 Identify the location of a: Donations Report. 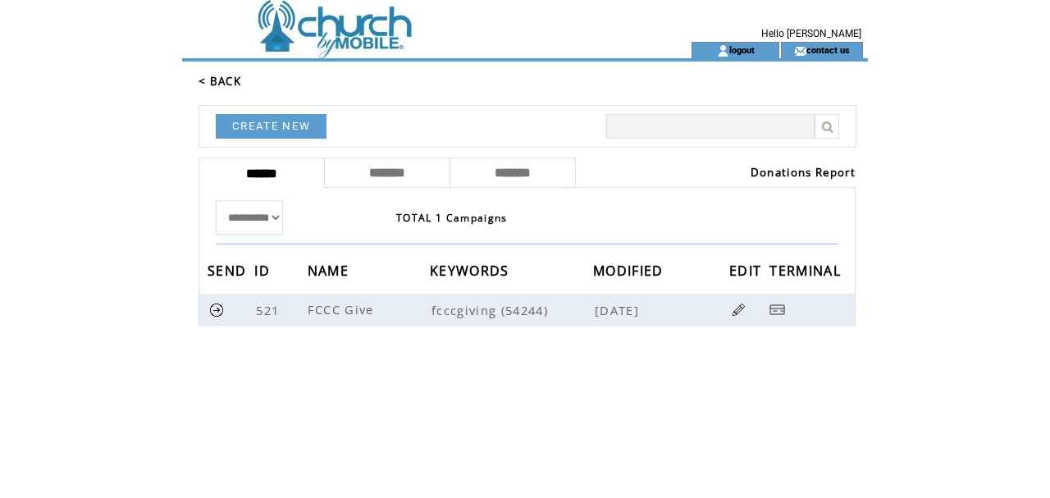
(803, 172).